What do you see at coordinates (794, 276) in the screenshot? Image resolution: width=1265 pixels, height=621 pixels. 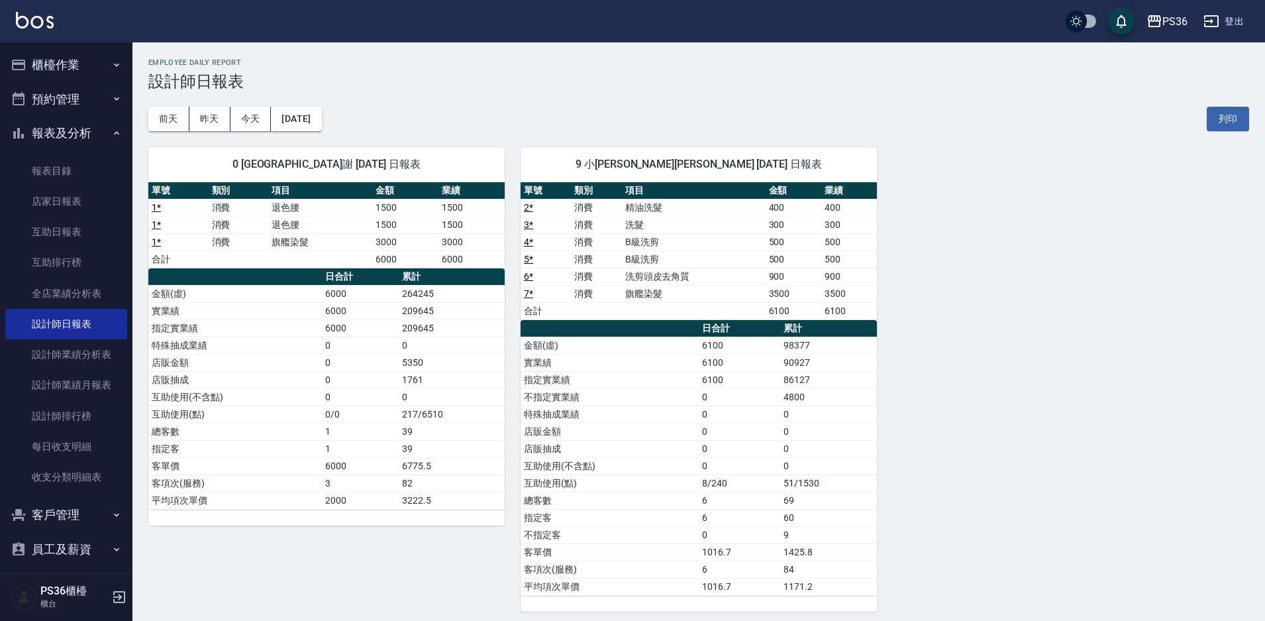 I see `td: 900` at bounding box center [794, 276].